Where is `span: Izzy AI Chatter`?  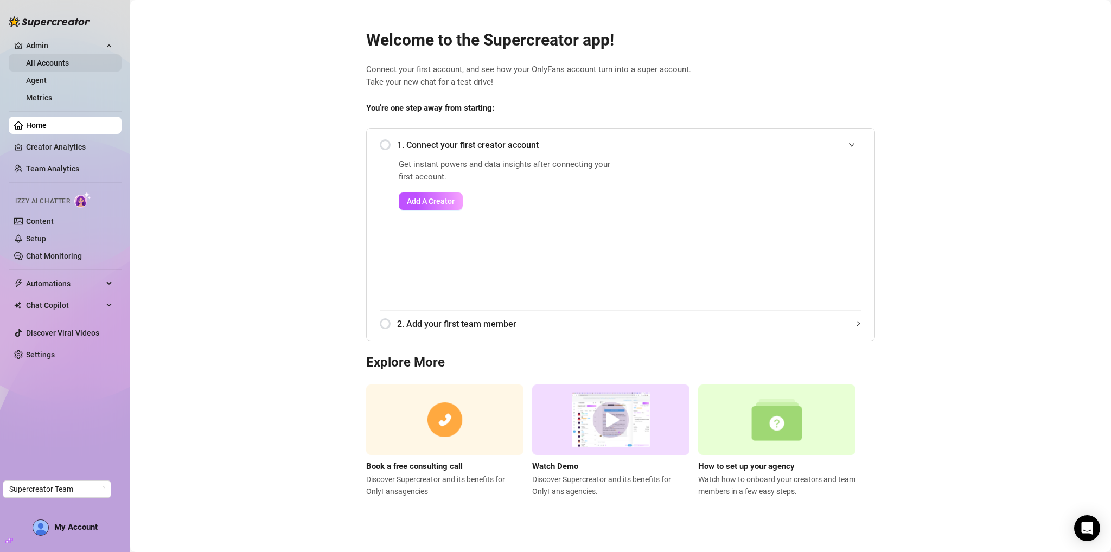
span: Izzy AI Chatter is located at coordinates (42, 201).